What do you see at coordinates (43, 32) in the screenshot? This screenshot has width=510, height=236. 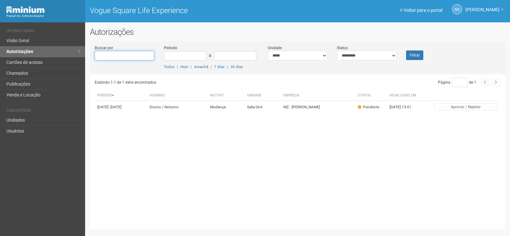 I see `li: Operacional` at bounding box center [43, 32].